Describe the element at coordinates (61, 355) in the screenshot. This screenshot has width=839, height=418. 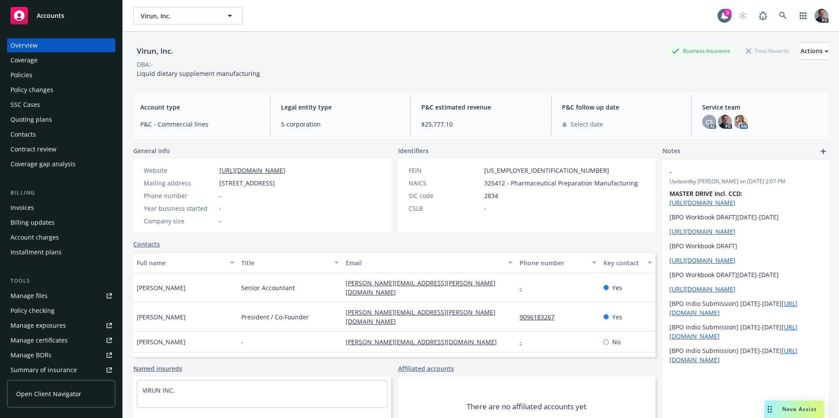
I see `a: Manage BORs` at that location.